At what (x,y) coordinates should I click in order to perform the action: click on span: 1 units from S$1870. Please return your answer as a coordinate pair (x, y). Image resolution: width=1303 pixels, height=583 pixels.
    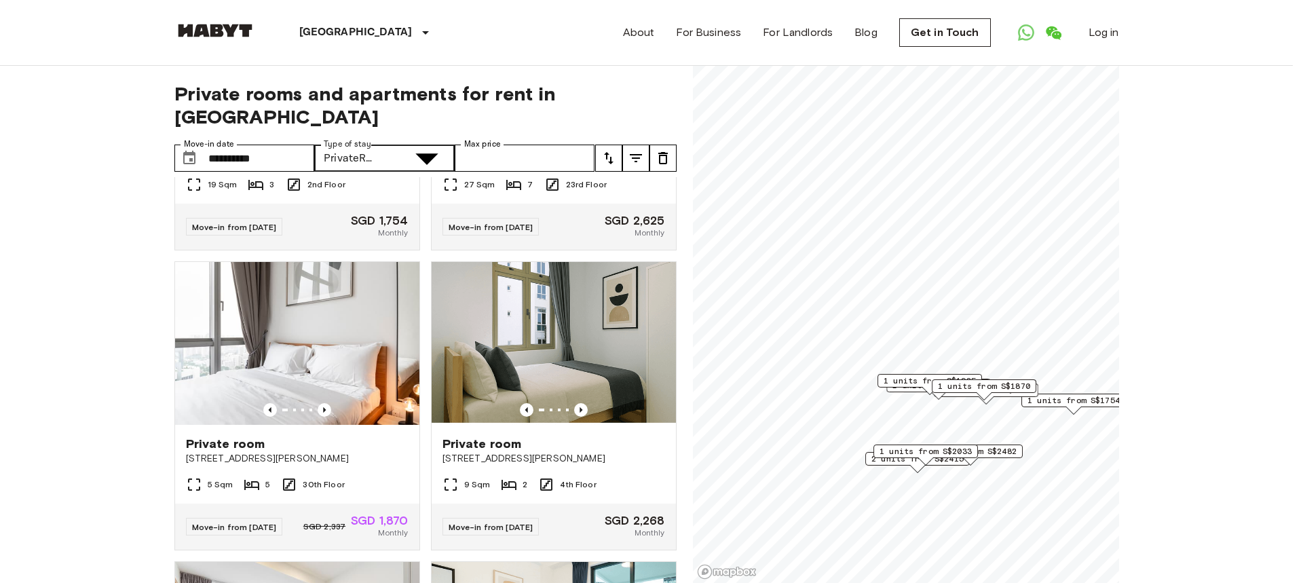
    Looking at the image, I should click on (984, 386).